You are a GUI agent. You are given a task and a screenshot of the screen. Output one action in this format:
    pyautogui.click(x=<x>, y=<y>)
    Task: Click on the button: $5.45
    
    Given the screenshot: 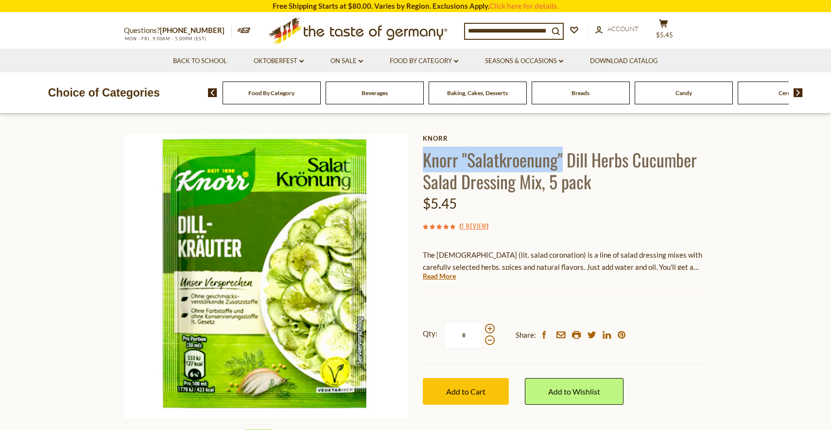 What is the action you would take?
    pyautogui.click(x=663, y=31)
    